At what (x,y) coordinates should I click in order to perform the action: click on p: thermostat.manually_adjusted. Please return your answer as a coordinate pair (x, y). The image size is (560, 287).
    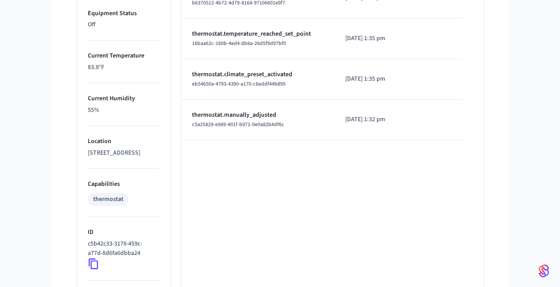
    Looking at the image, I should click on (258, 115).